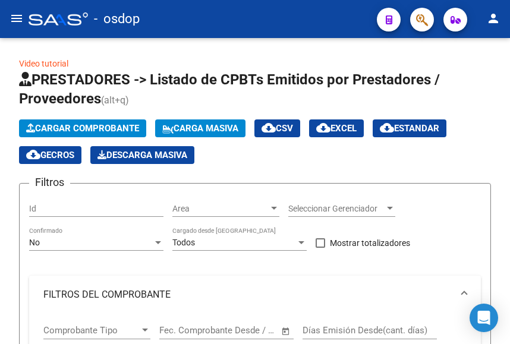  Describe the element at coordinates (142, 155) in the screenshot. I see `button: Descarga Masiva` at that location.